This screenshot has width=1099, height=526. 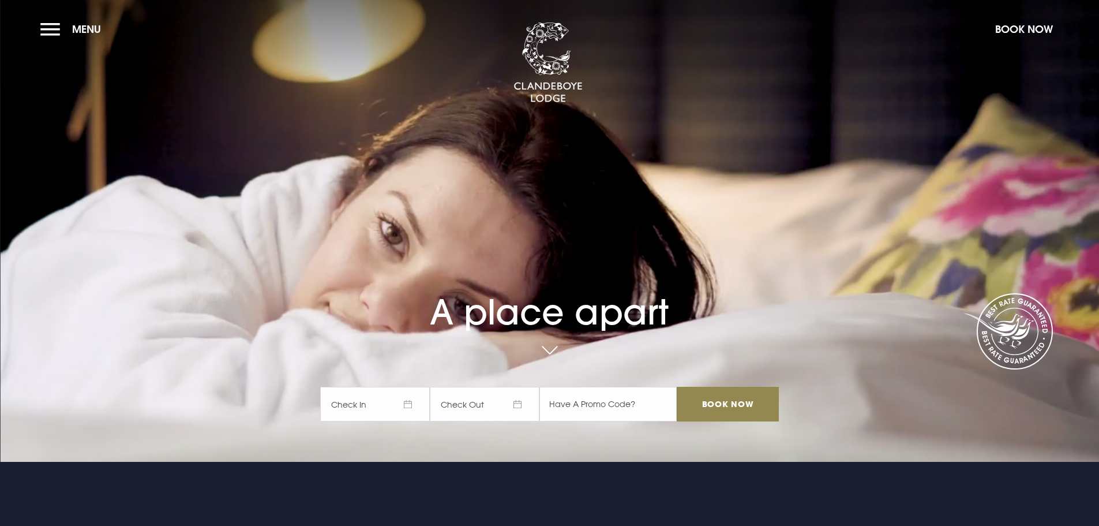 I want to click on button: Menu, so click(x=73, y=29).